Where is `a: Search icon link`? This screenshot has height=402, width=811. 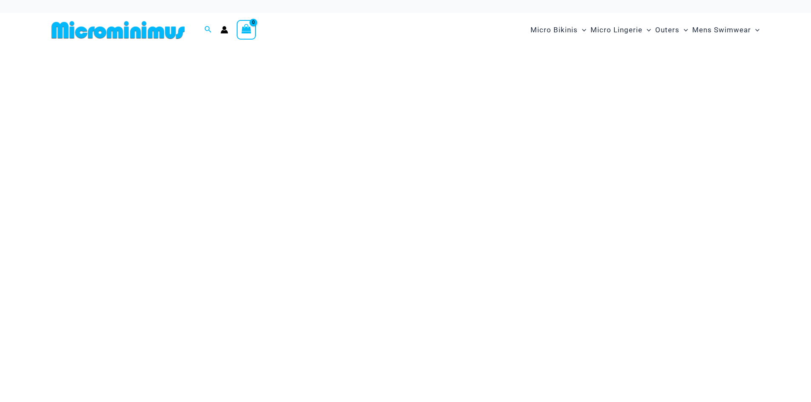
a: Search icon link is located at coordinates (208, 30).